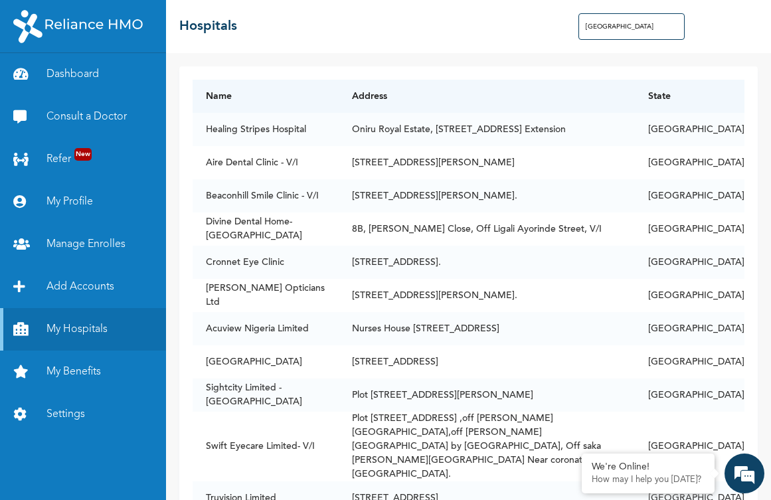 Image resolution: width=771 pixels, height=500 pixels. What do you see at coordinates (130, 255) in the screenshot?
I see `span: We're online!` at bounding box center [130, 255].